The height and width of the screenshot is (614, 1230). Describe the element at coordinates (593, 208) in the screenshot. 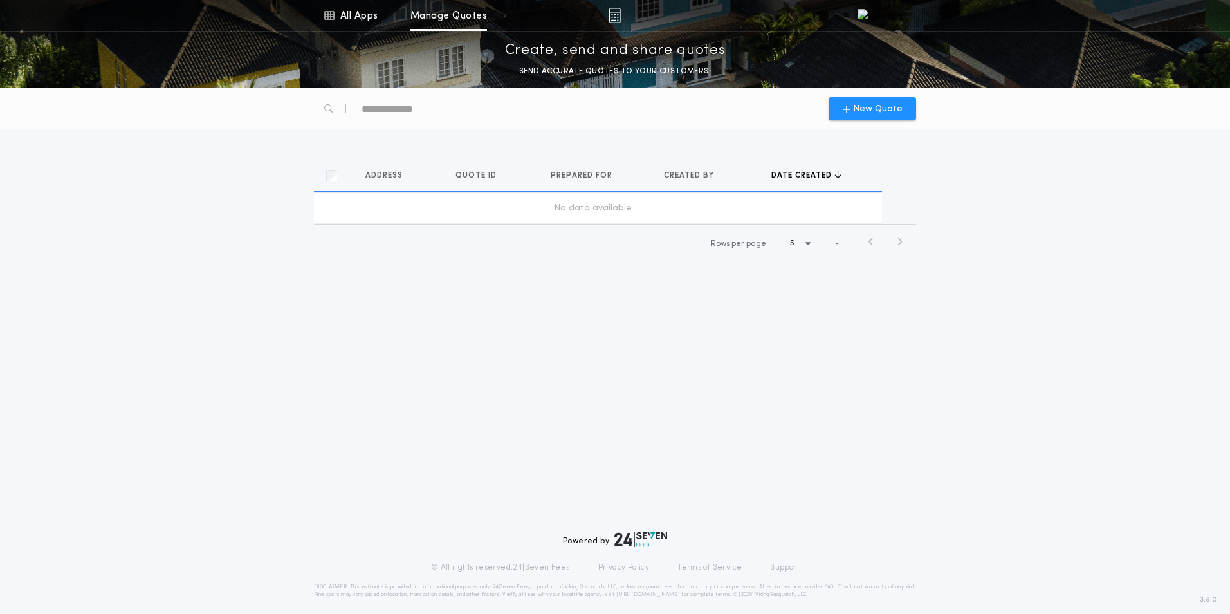

I see `div: No data available` at that location.